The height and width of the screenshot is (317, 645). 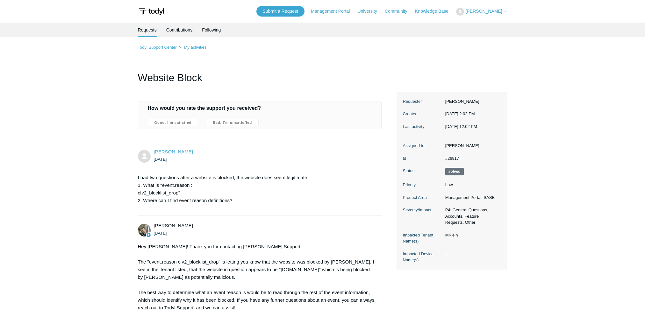 What do you see at coordinates (422, 198) in the screenshot?
I see `dt: Product Area` at bounding box center [422, 198].